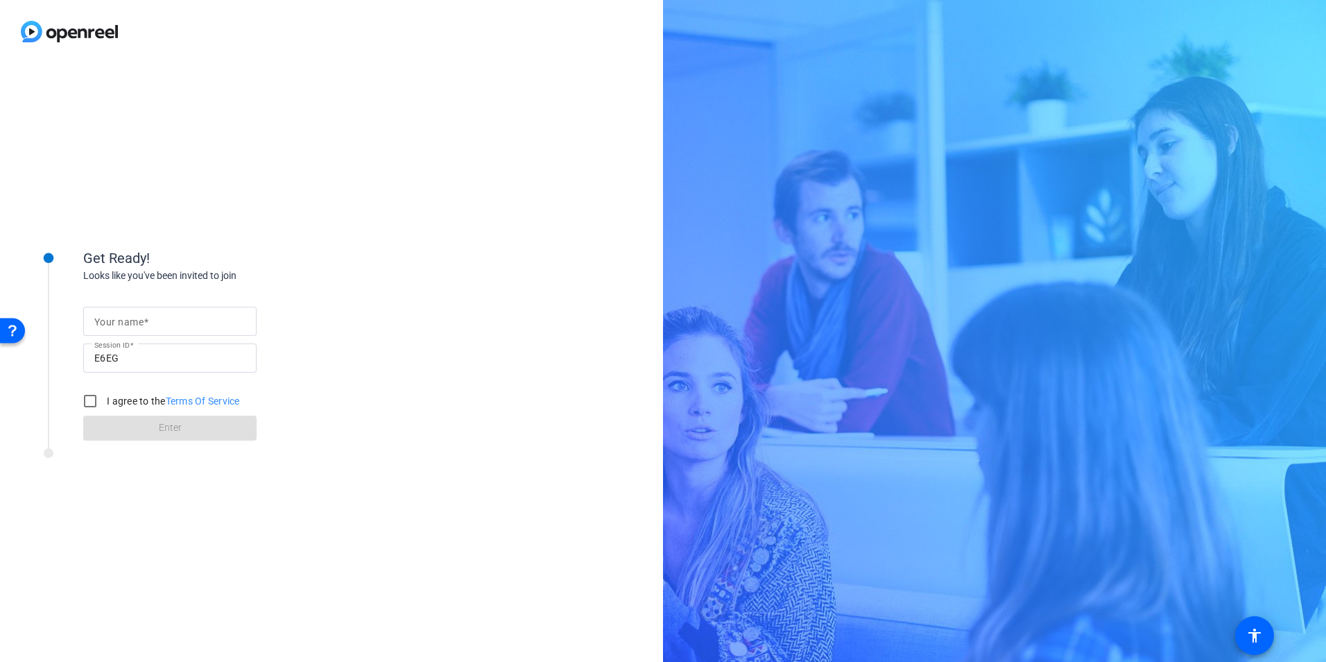 This screenshot has height=662, width=1326. I want to click on div: Looks like you've been invited to join, so click(222, 275).